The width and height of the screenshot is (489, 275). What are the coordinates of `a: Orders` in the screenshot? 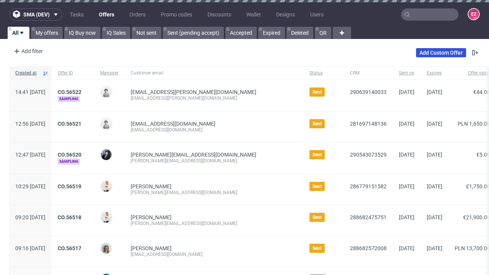 It's located at (138, 15).